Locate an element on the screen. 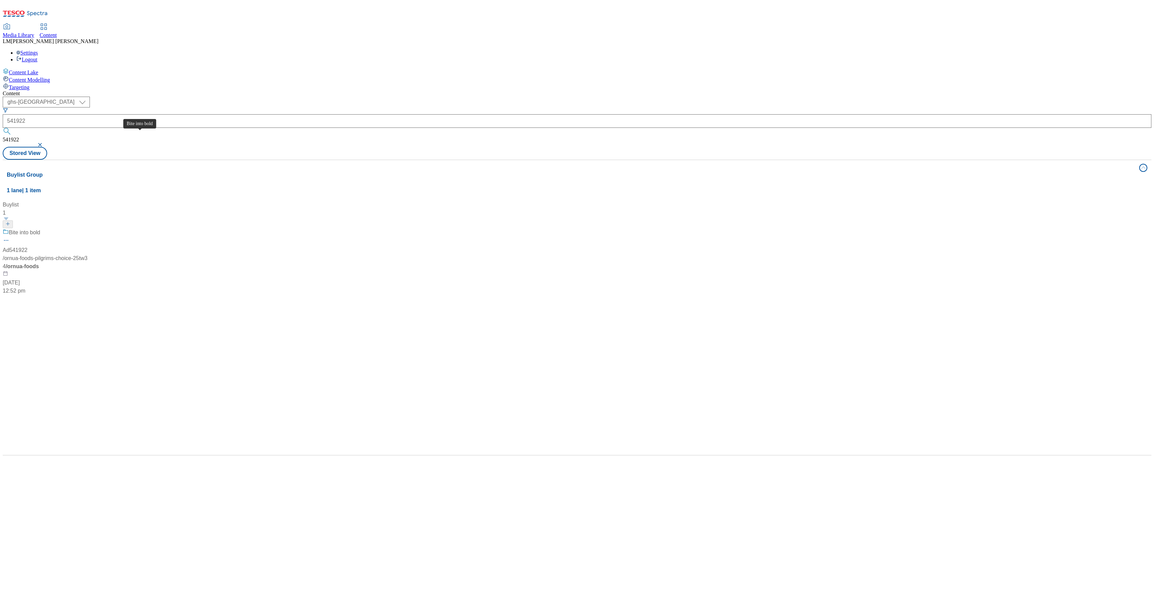 Image resolution: width=1154 pixels, height=594 pixels. span: Content is located at coordinates (48, 35).